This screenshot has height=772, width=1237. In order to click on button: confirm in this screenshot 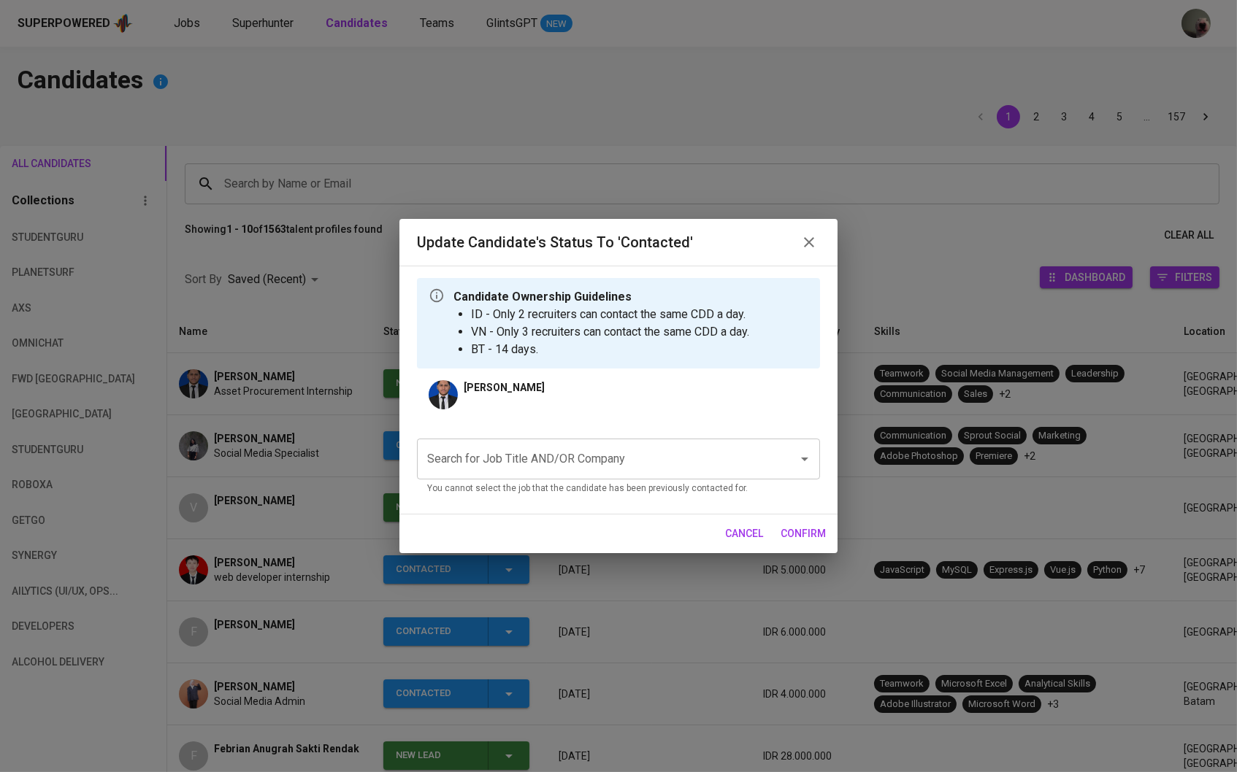, I will do `click(803, 534)`.